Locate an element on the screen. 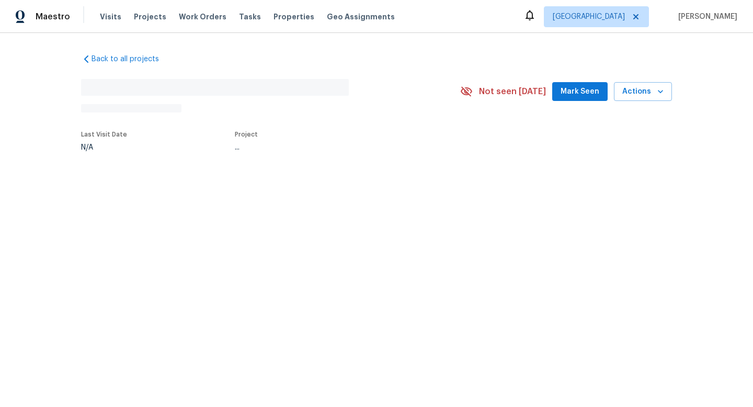 Image resolution: width=753 pixels, height=407 pixels. button: Mark Seen is located at coordinates (580, 91).